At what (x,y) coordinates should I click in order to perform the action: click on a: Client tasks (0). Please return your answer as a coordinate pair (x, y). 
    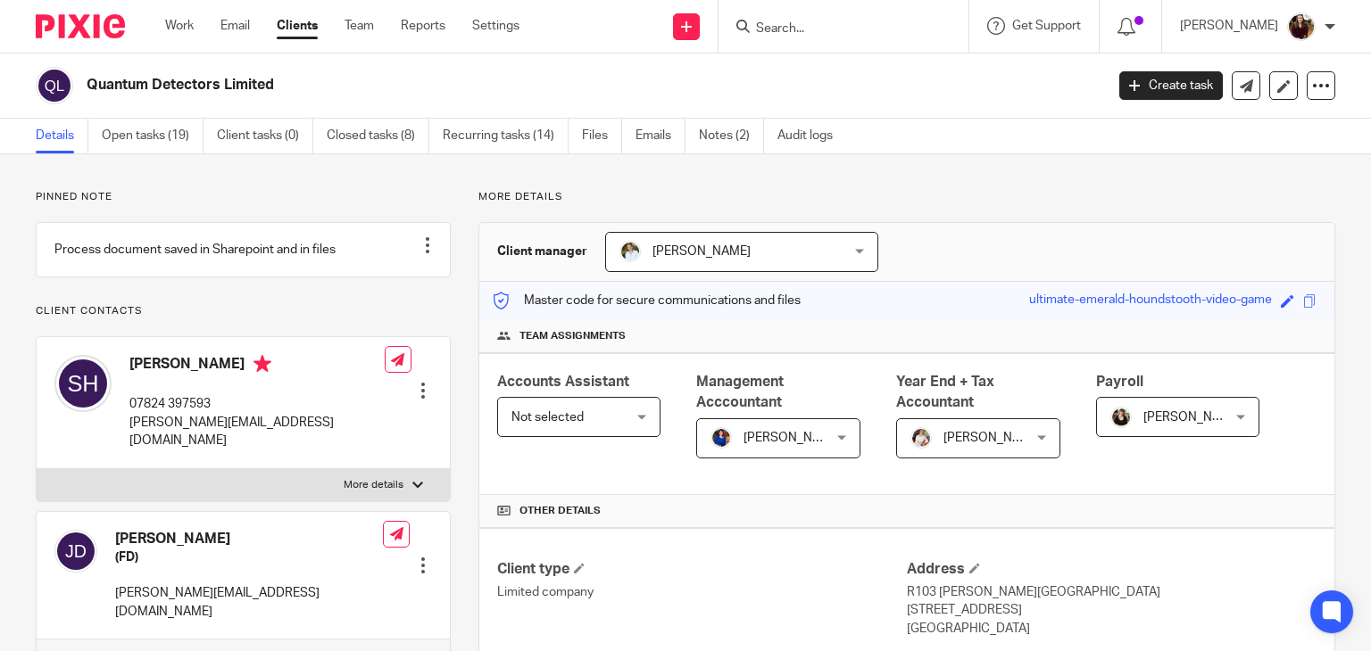
    Looking at the image, I should click on (265, 136).